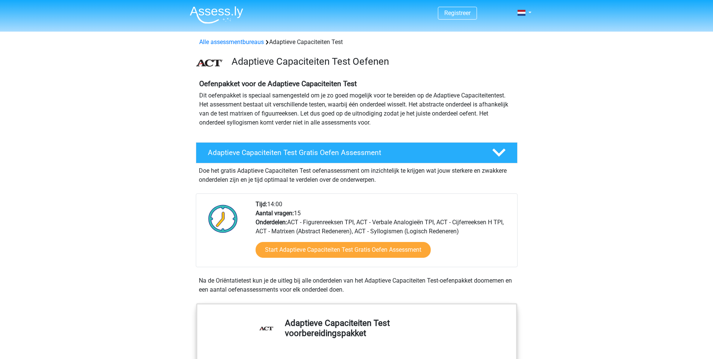 This screenshot has height=359, width=713. Describe the element at coordinates (343, 250) in the screenshot. I see `a: Start Adaptieve Capaciteiten Test Gratis Oefen Assessment` at that location.